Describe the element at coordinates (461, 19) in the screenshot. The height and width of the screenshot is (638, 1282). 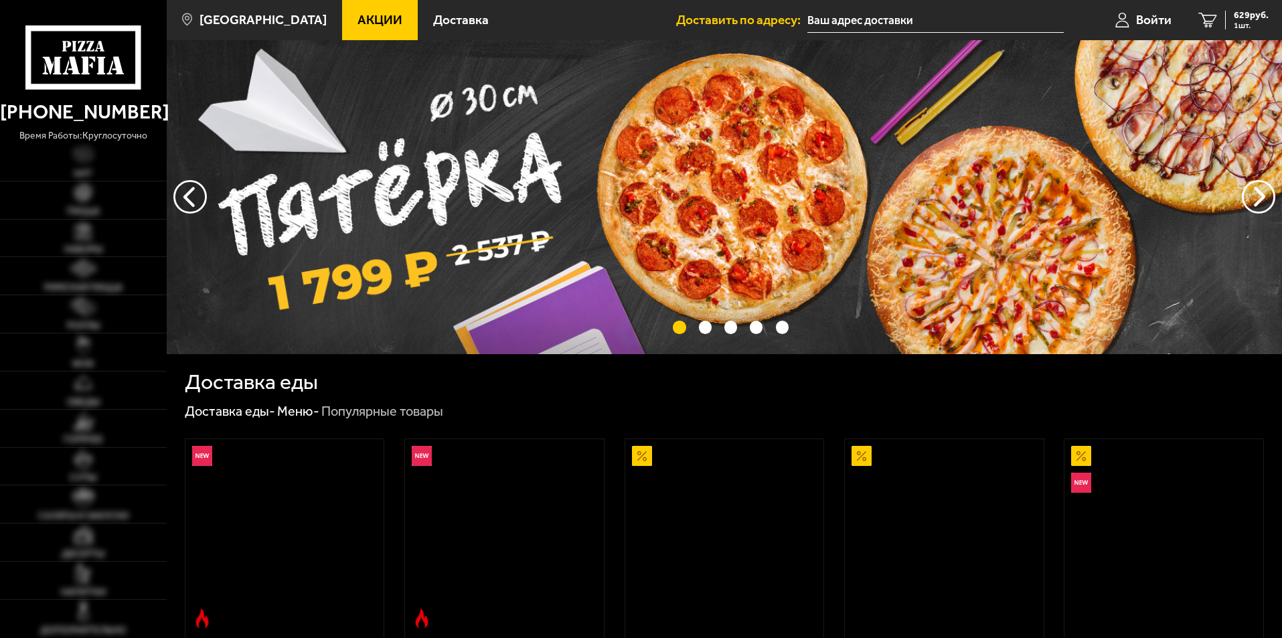
I see `span: Доставка` at that location.